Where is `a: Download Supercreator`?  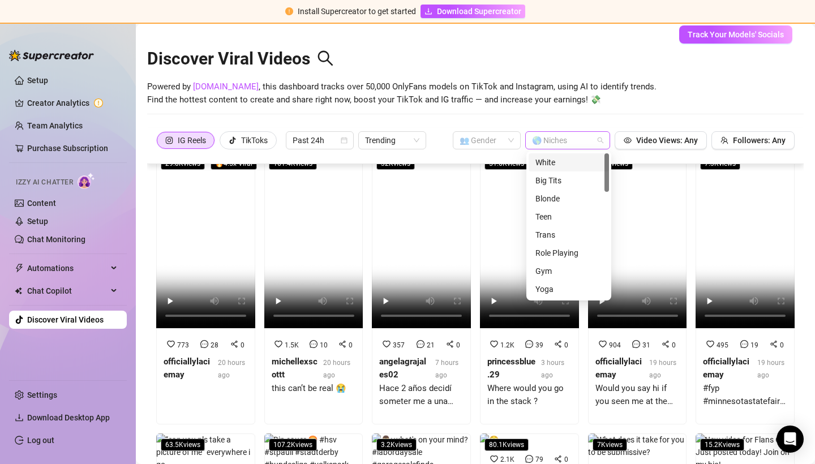
a: Download Supercreator is located at coordinates (473, 11).